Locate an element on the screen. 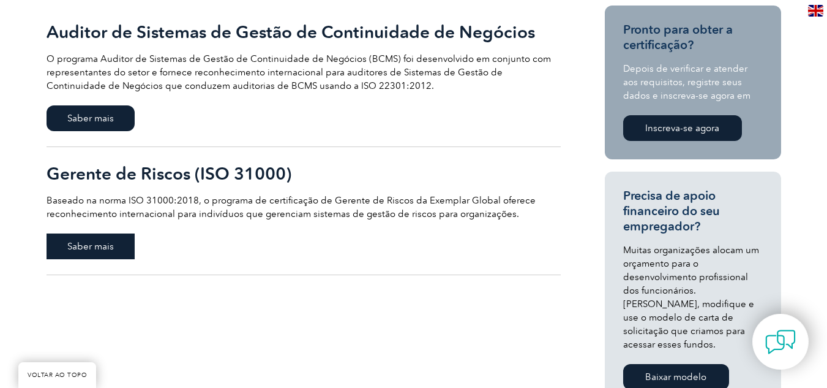  font: Gerente de Riscos (ISO 31000) is located at coordinates (169, 173).